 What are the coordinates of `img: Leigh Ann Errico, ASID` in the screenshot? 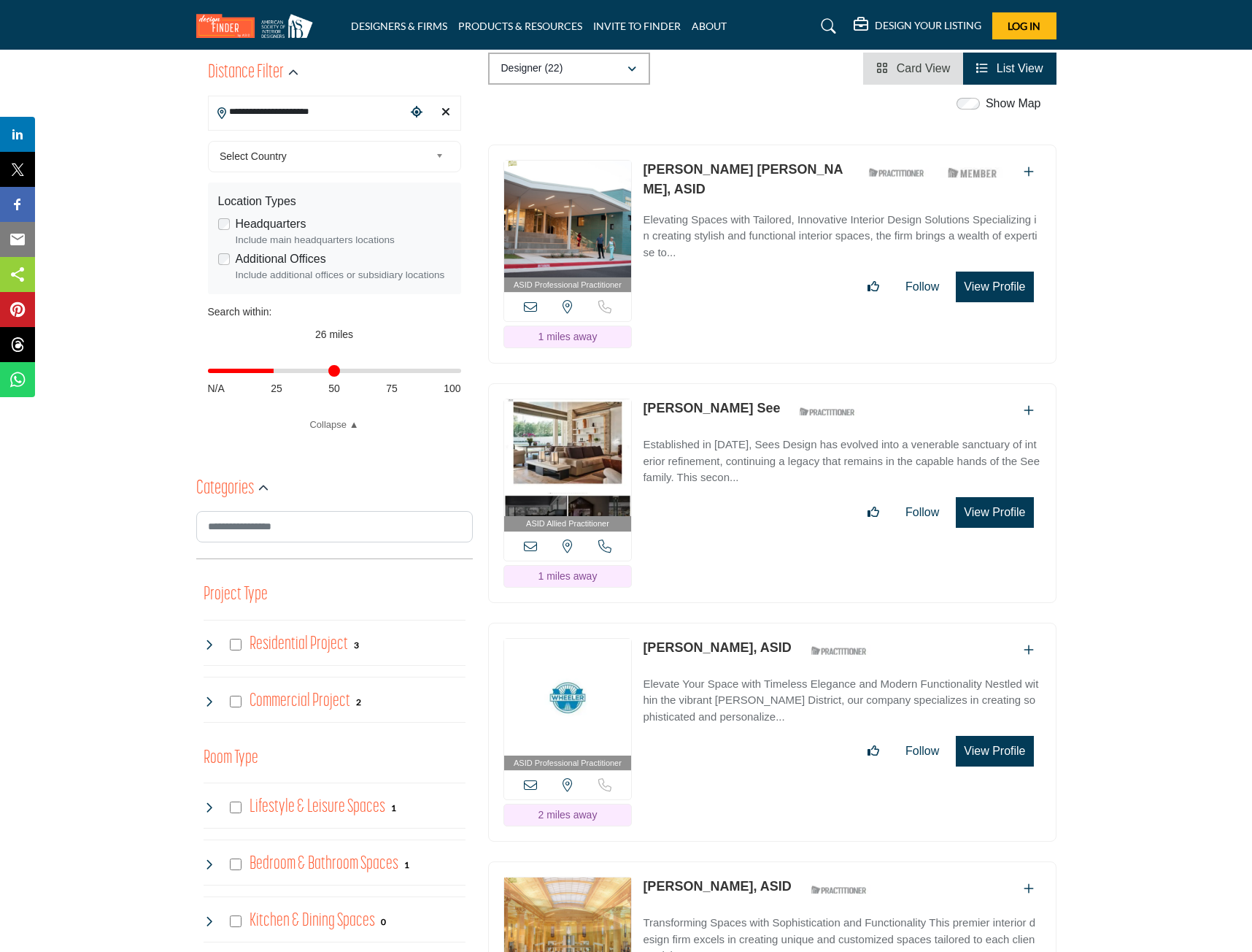 It's located at (567, 219).